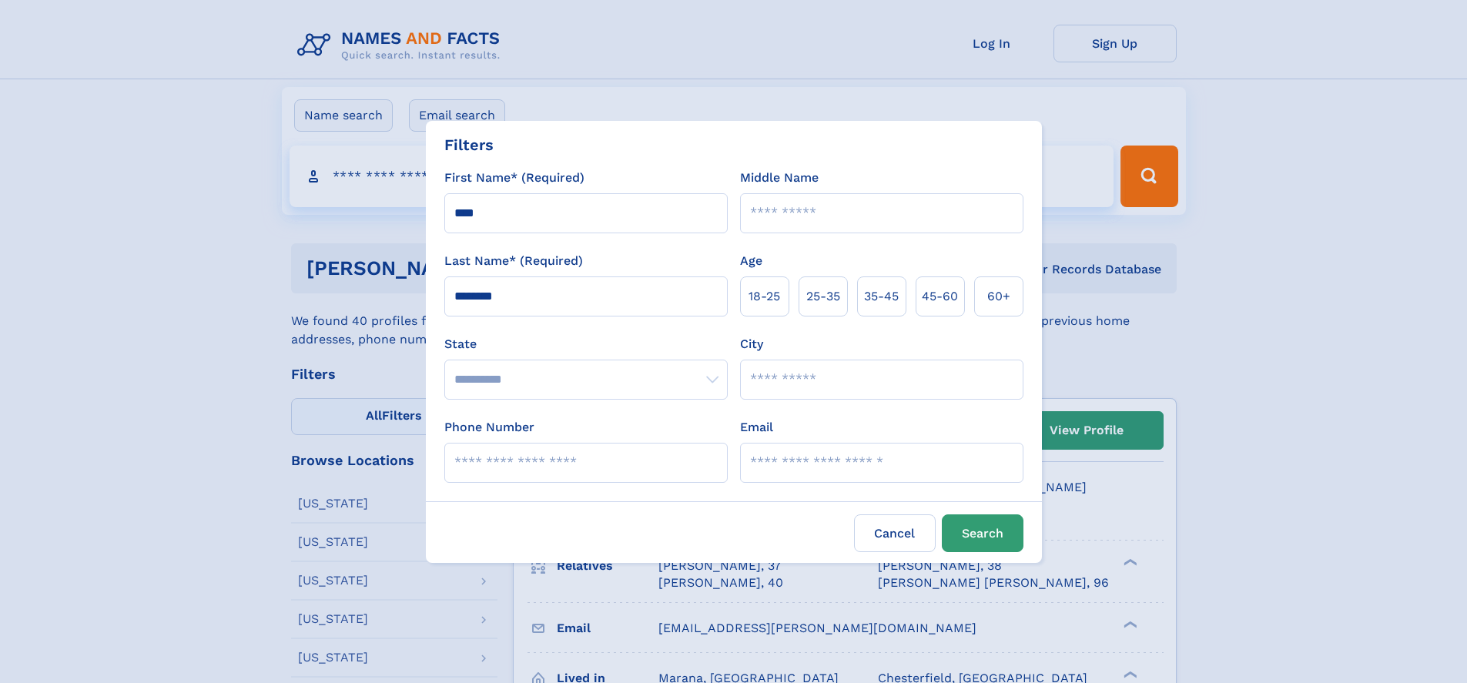 The height and width of the screenshot is (683, 1467). I want to click on span: 25‑35, so click(823, 296).